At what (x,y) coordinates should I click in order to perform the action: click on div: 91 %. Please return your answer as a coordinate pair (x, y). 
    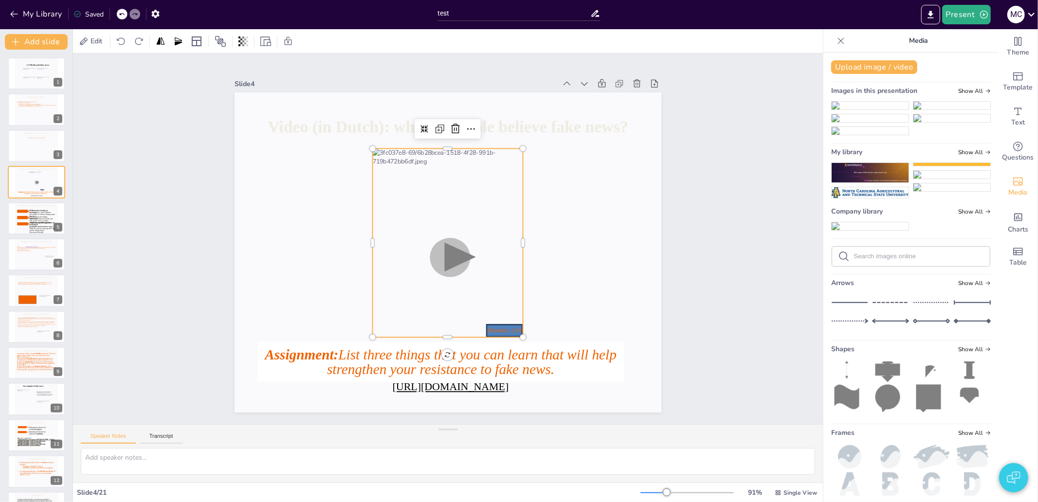
    Looking at the image, I should click on (755, 493).